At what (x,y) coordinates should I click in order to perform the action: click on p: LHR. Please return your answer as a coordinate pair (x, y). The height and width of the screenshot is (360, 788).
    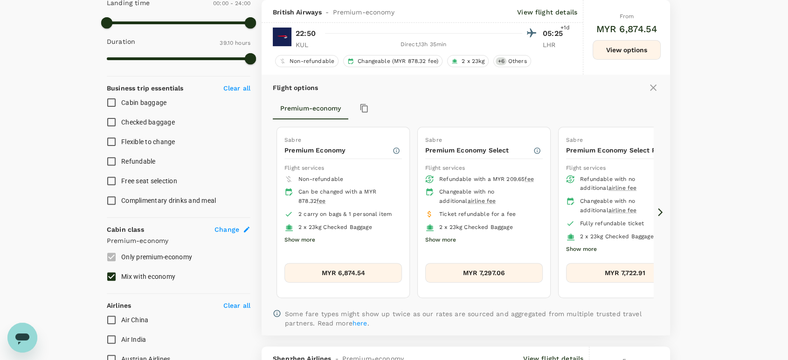
    Looking at the image, I should click on (554, 45).